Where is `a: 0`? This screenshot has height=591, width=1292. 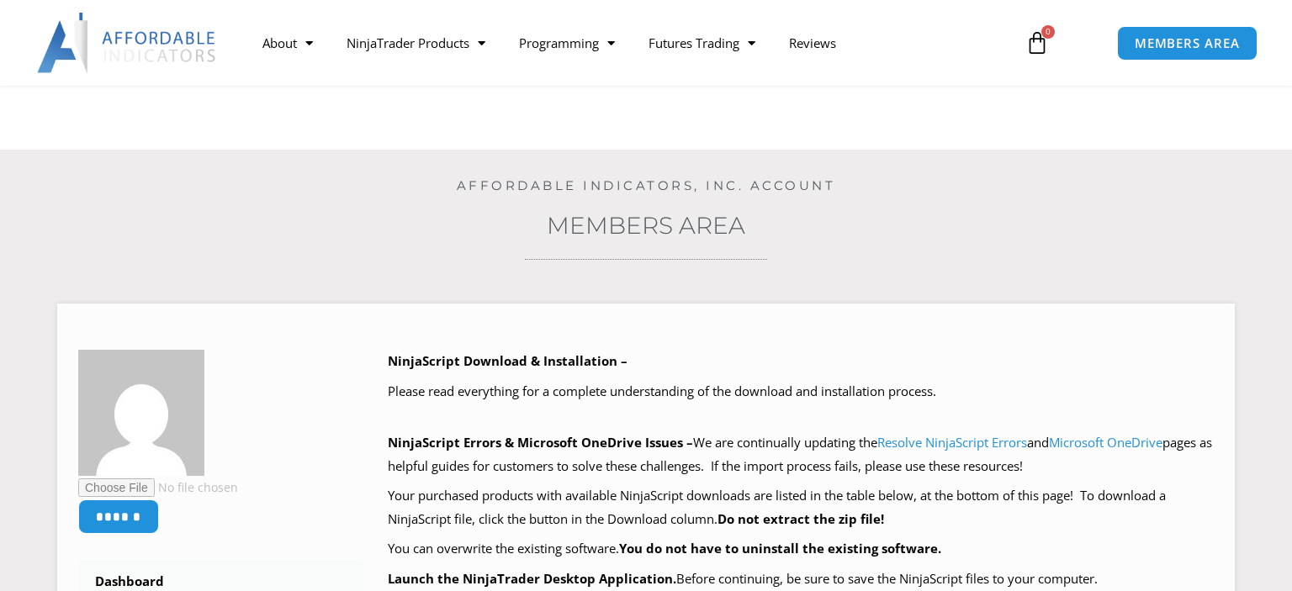 a: 0 is located at coordinates (1037, 43).